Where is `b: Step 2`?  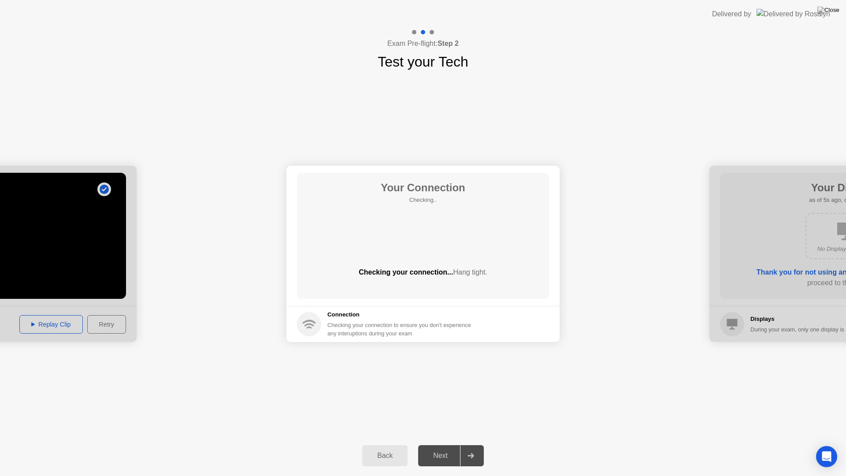 b: Step 2 is located at coordinates (448, 43).